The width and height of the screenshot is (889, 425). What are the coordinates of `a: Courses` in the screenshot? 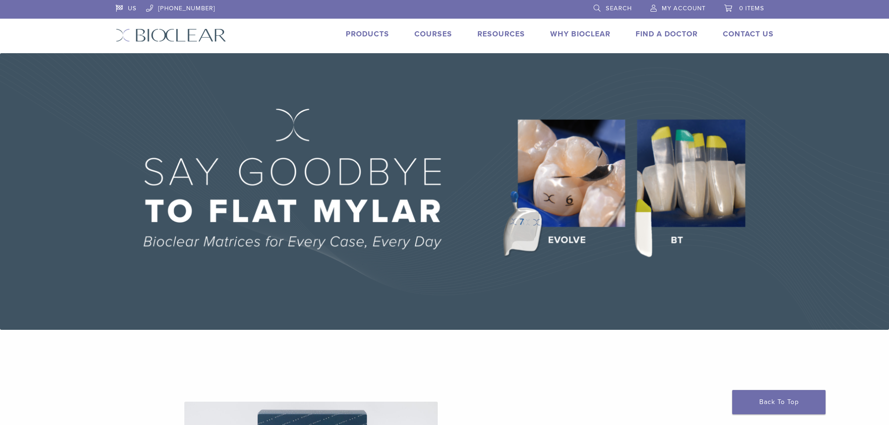 It's located at (433, 34).